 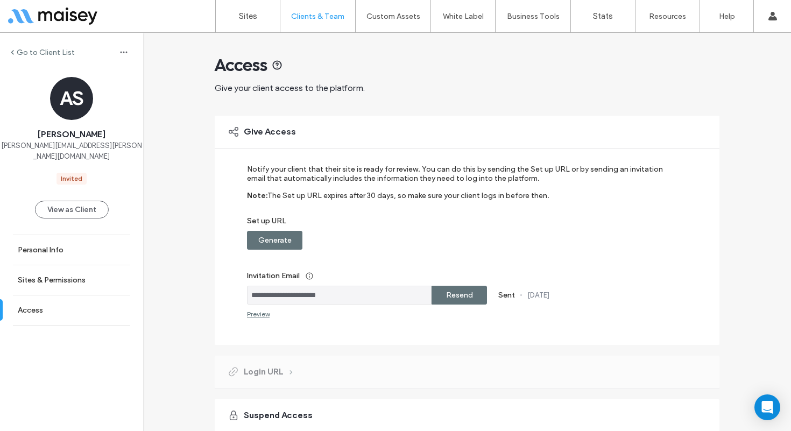 I want to click on button: View as Client, so click(x=72, y=209).